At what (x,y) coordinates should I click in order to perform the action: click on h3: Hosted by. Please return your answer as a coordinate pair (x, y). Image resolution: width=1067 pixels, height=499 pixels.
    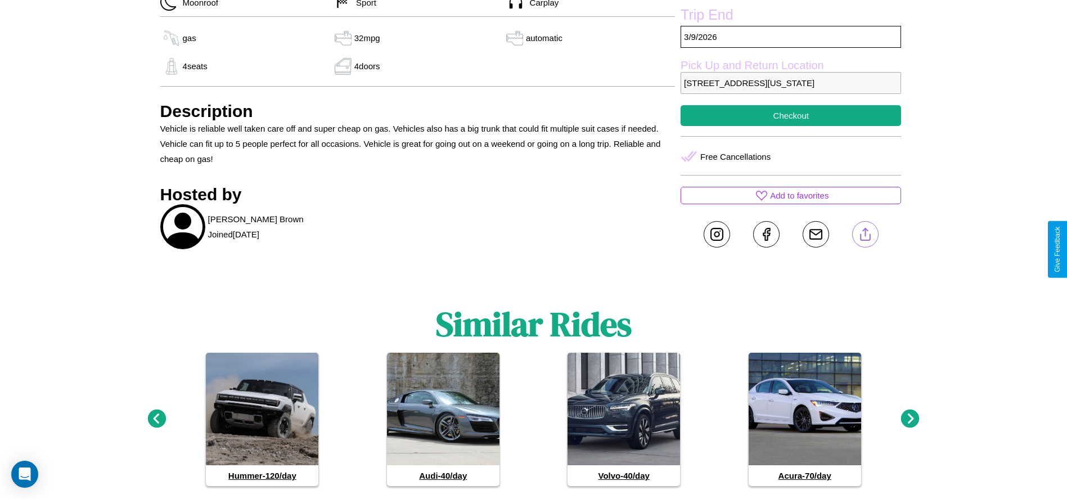
    Looking at the image, I should click on (418, 195).